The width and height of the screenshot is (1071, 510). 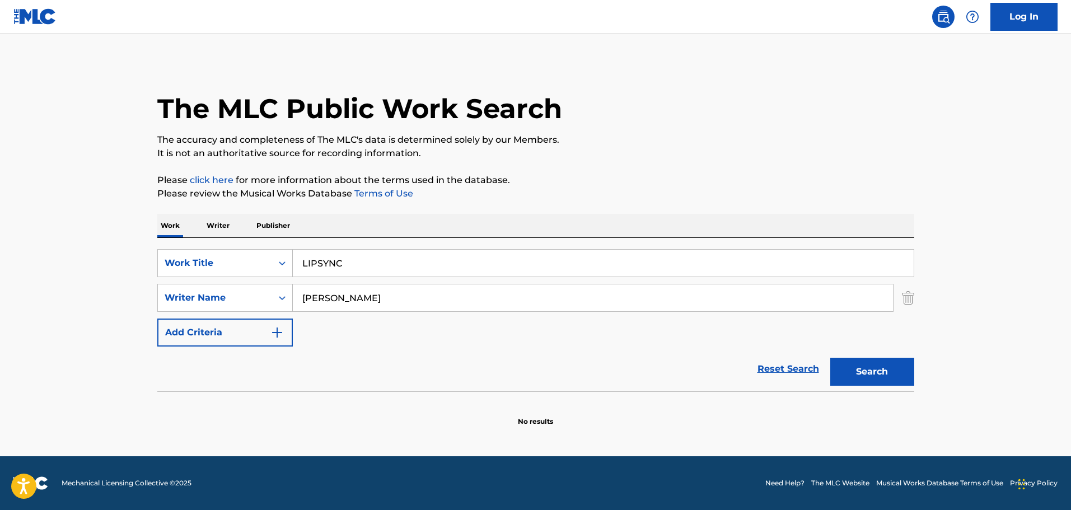 I want to click on a: Reset Search, so click(x=789, y=369).